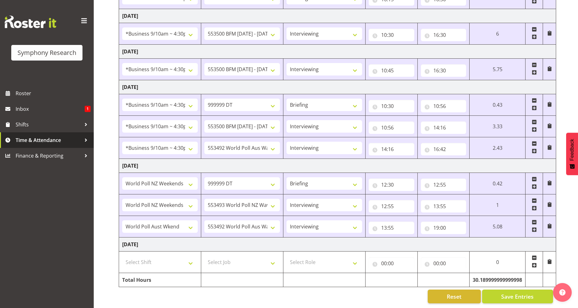 Image resolution: width=578 pixels, height=308 pixels. What do you see at coordinates (48, 156) in the screenshot?
I see `span: Finance & Reporting` at bounding box center [48, 156].